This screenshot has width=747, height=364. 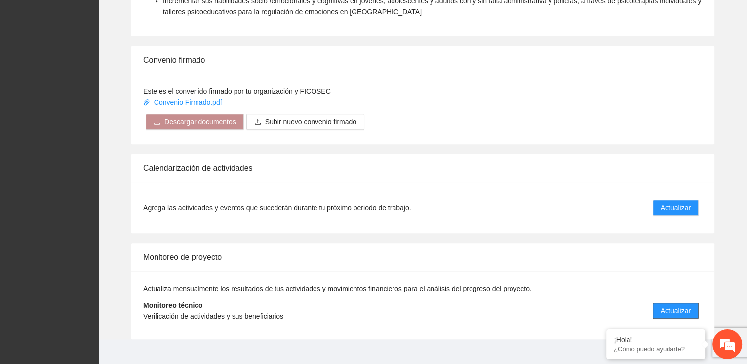 What do you see at coordinates (310, 122) in the screenshot?
I see `span: Subir nuevo convenio firmado` at bounding box center [310, 122].